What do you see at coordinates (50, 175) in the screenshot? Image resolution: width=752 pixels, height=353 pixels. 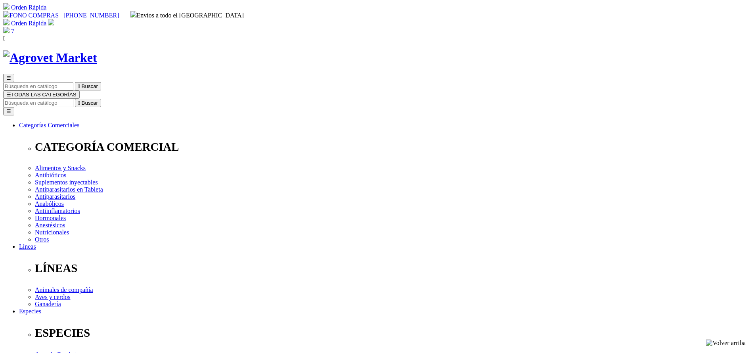 I see `span: Antibióticos` at bounding box center [50, 175].